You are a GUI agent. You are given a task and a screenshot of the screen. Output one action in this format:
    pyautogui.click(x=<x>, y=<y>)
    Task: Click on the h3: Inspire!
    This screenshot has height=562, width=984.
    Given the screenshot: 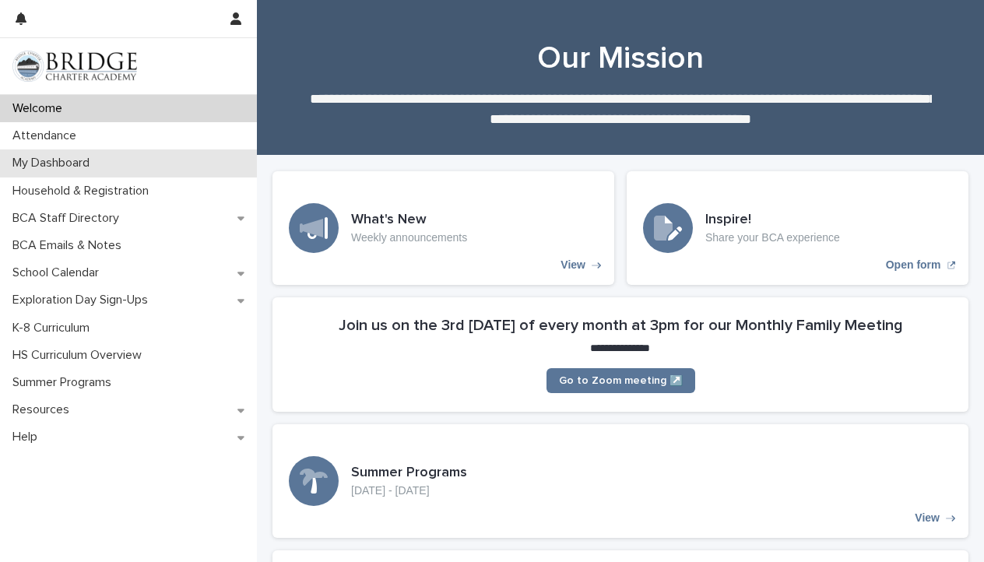 What is the action you would take?
    pyautogui.click(x=772, y=220)
    